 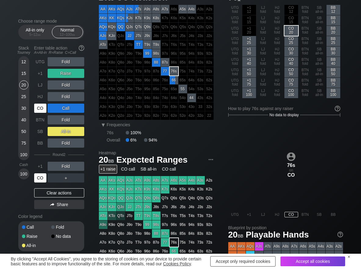 What do you see at coordinates (112, 18) in the screenshot?
I see `div: KK` at bounding box center [112, 18].